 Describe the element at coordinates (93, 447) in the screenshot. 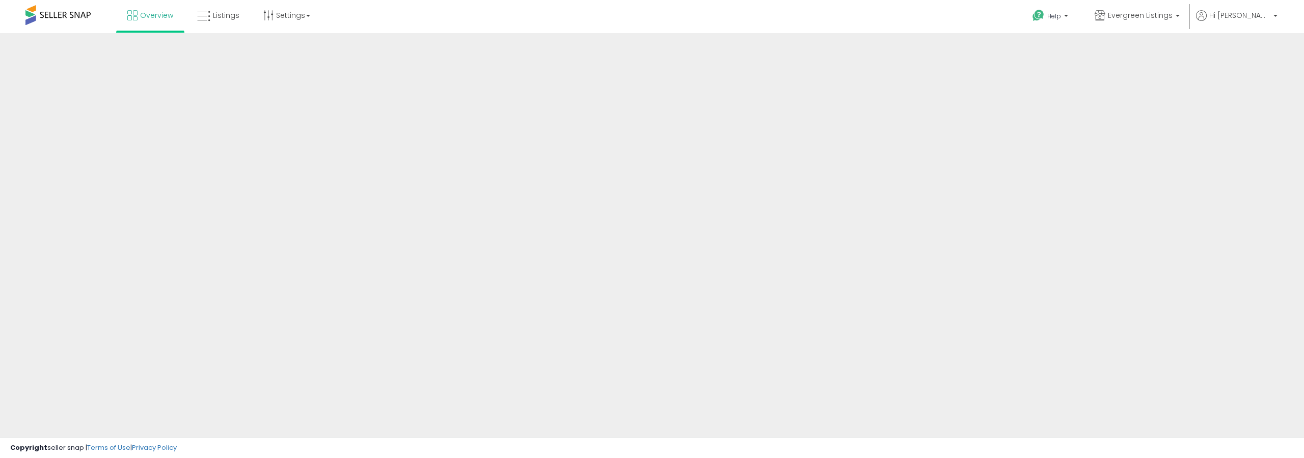

I see `div: seller snap | |` at that location.